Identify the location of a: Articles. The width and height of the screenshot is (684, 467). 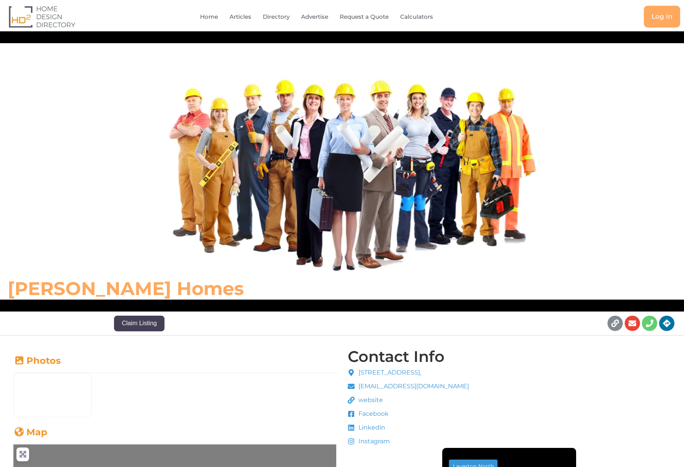
(240, 17).